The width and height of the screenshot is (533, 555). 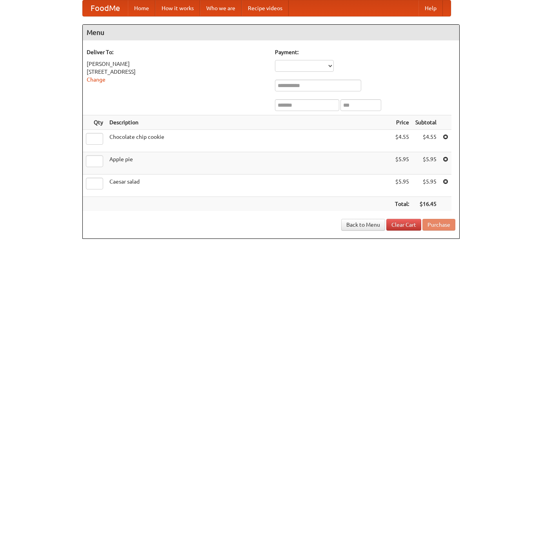 I want to click on a: Who we are, so click(x=221, y=8).